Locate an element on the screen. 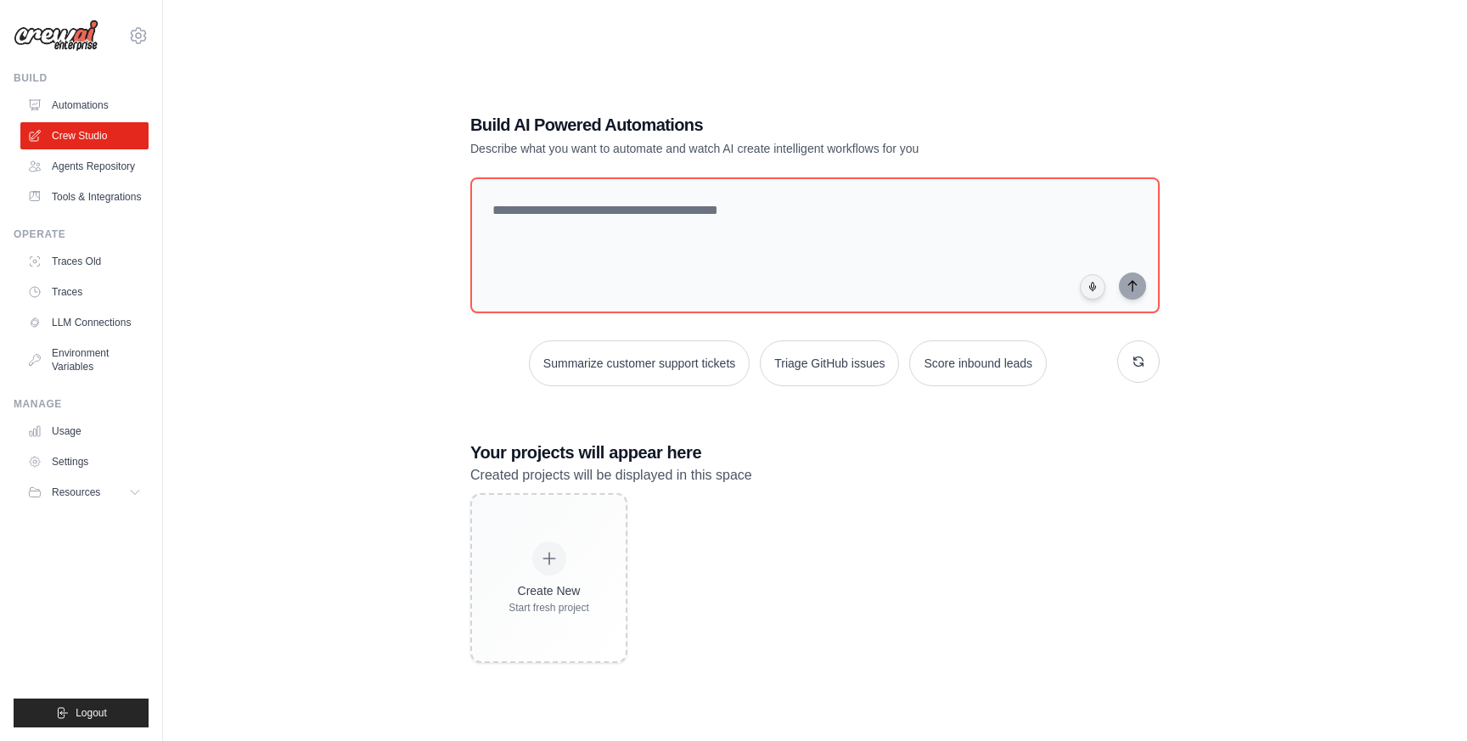 The height and width of the screenshot is (741, 1467). a: Settings is located at coordinates (84, 462).